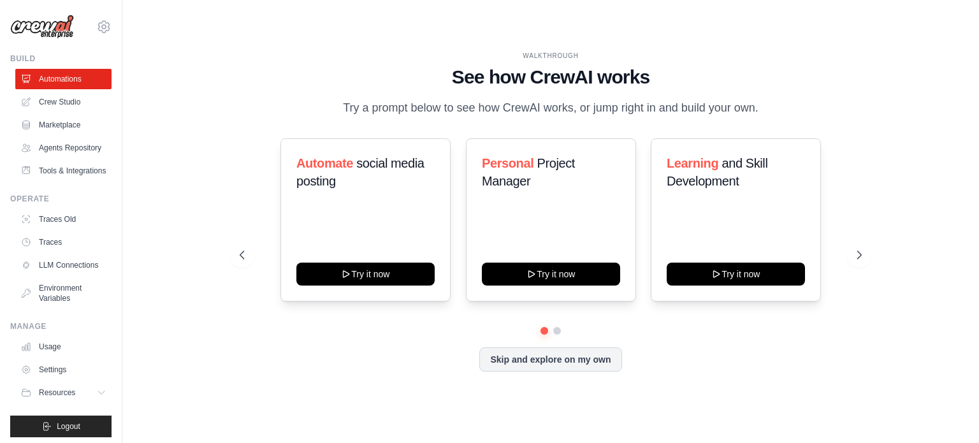 The height and width of the screenshot is (443, 979). Describe the element at coordinates (63, 347) in the screenshot. I see `a: Usage` at that location.